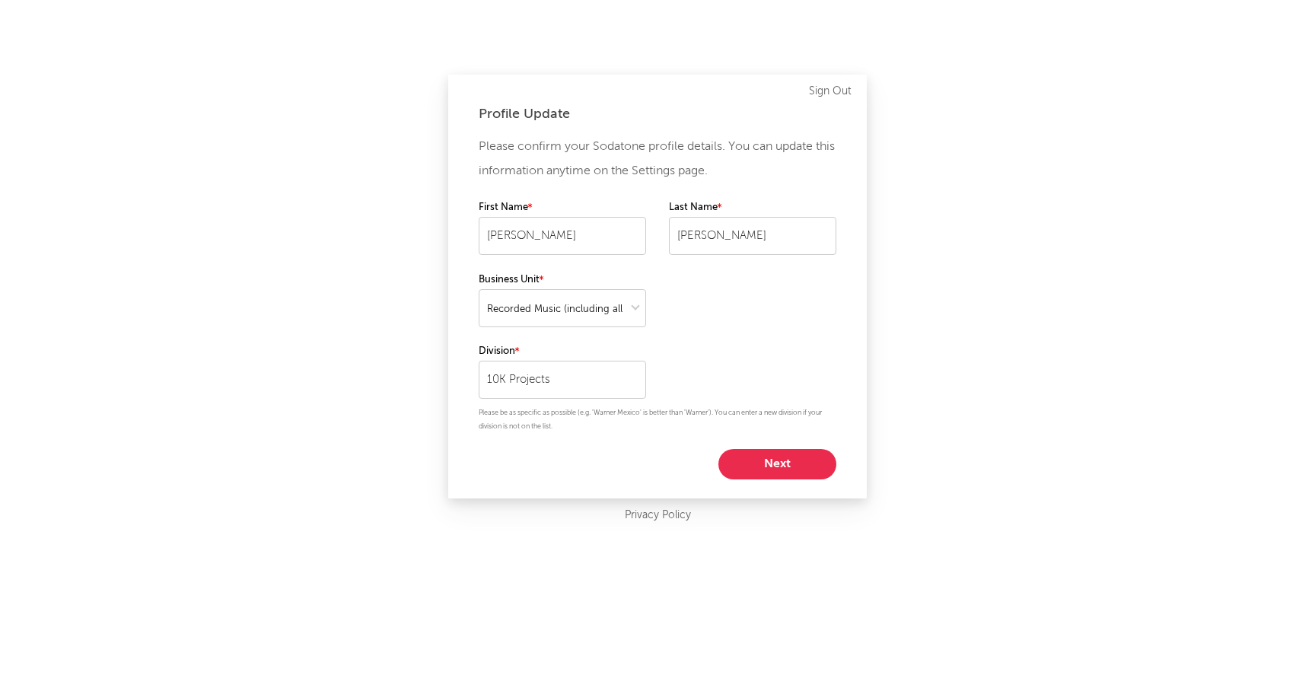 The height and width of the screenshot is (675, 1315). What do you see at coordinates (658, 159) in the screenshot?
I see `p: Please confirm your Sodatone profile details. You can update this information anytime on the Sett...` at bounding box center [658, 159].